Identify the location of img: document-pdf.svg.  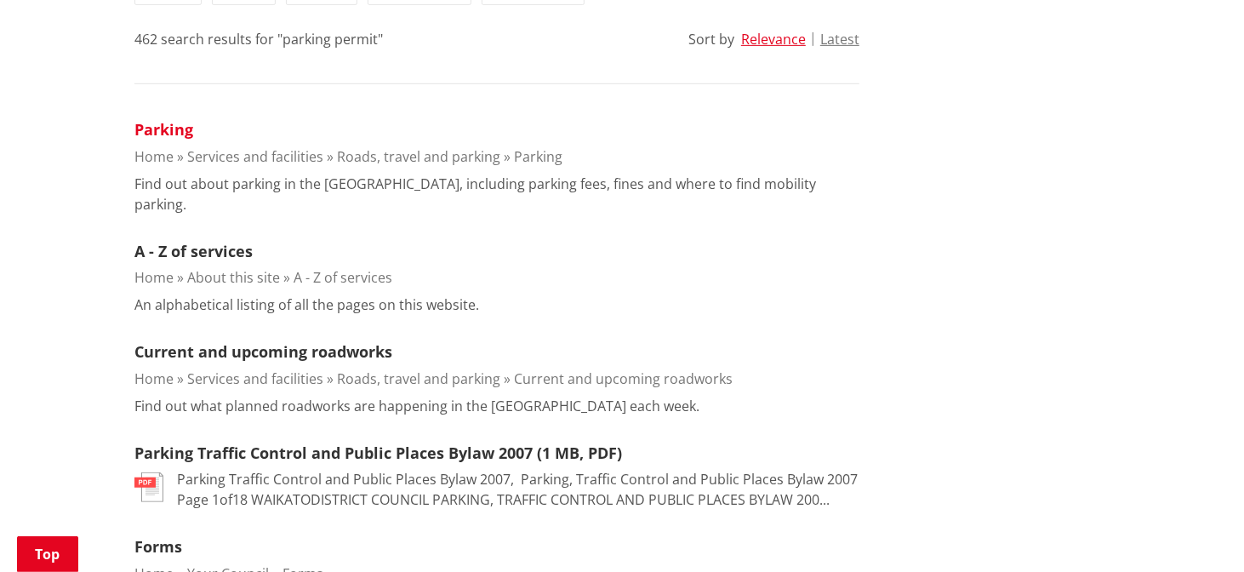
(149, 487).